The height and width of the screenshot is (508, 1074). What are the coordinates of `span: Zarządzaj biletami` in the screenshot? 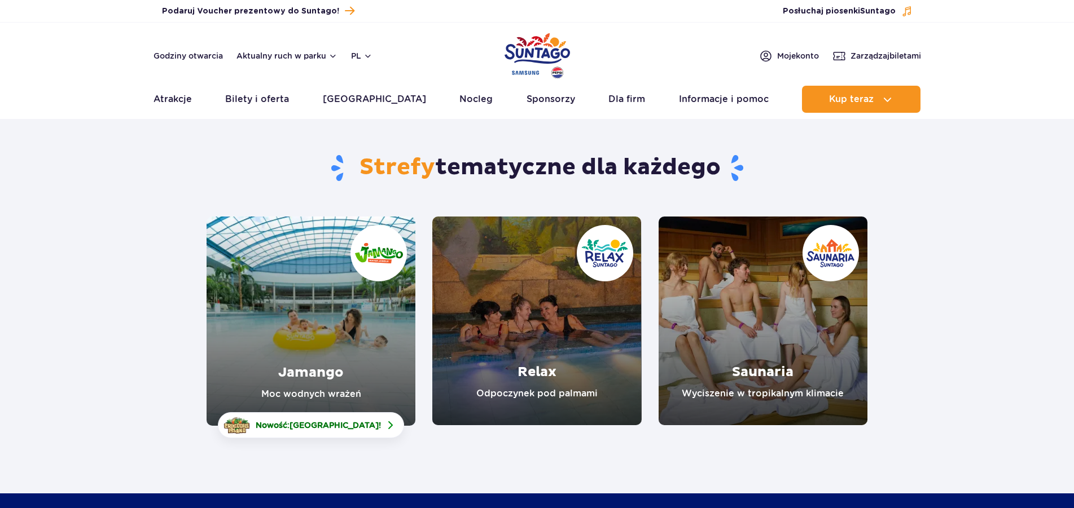 It's located at (885, 56).